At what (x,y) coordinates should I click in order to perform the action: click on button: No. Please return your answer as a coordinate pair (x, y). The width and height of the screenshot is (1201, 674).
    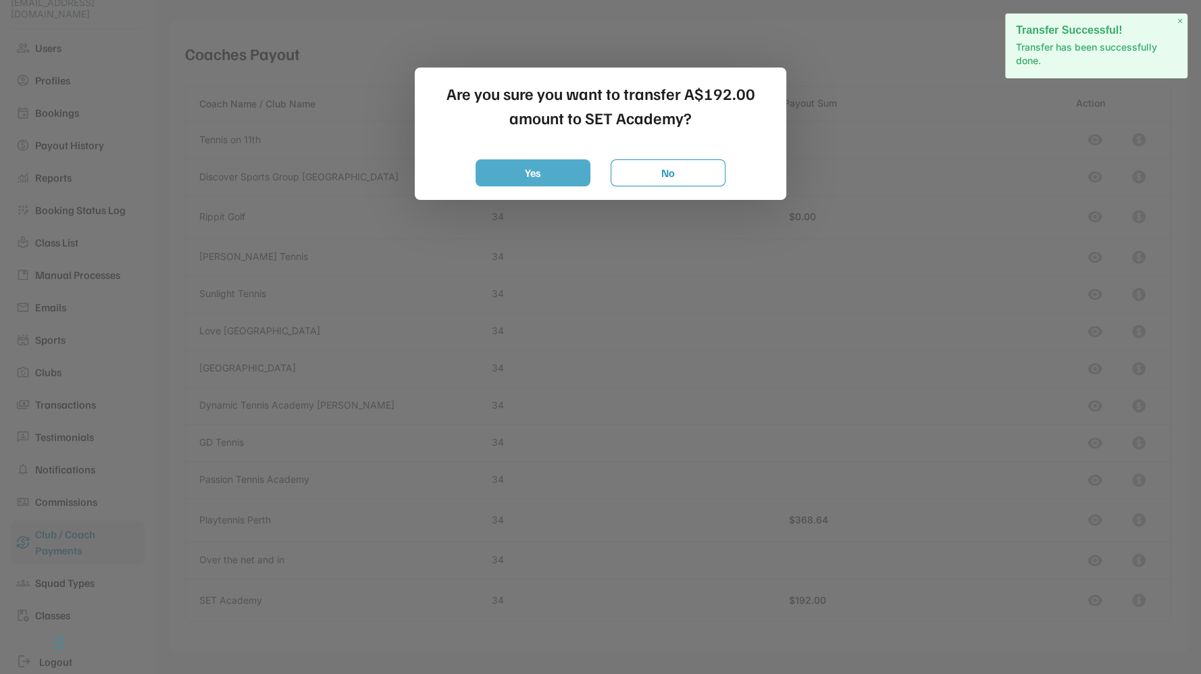
    Looking at the image, I should click on (668, 173).